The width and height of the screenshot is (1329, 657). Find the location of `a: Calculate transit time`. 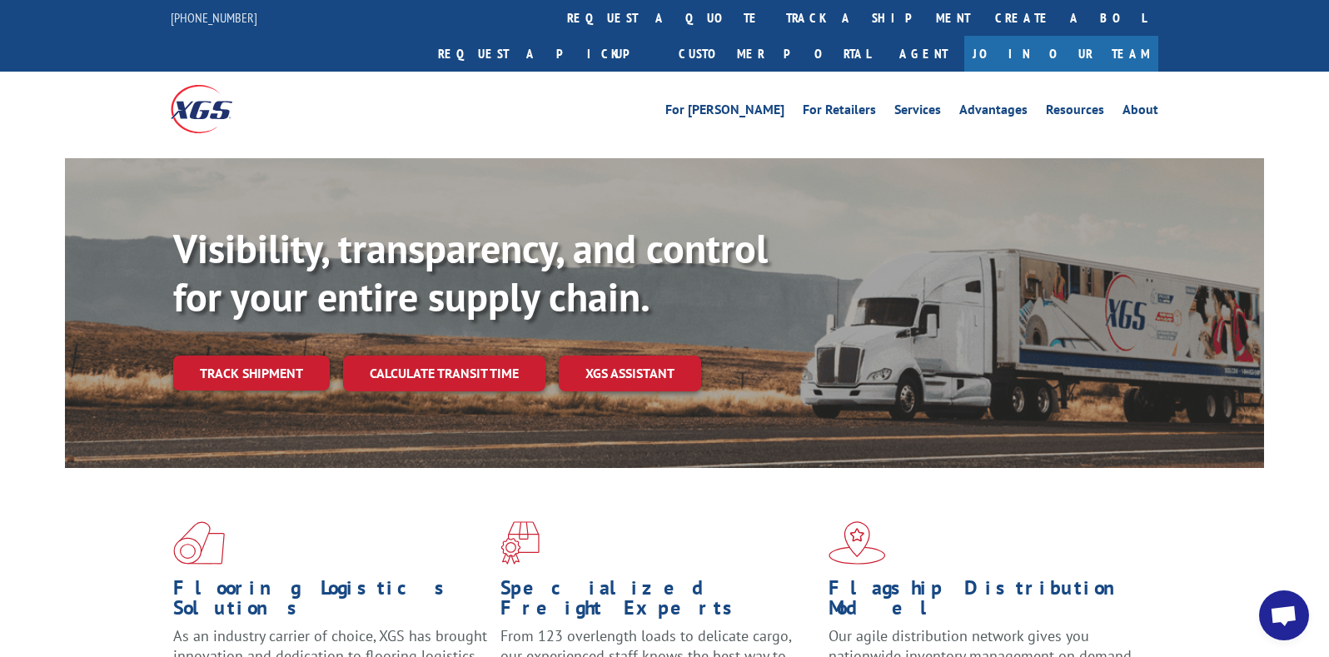

a: Calculate transit time is located at coordinates (444, 373).